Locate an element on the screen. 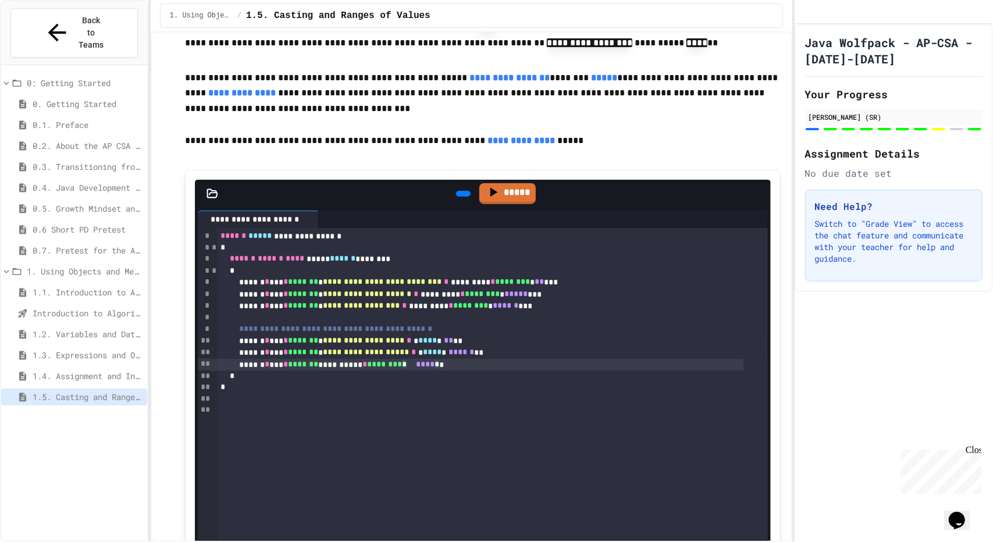 Image resolution: width=993 pixels, height=542 pixels. span: 0: Getting Started is located at coordinates (84, 83).